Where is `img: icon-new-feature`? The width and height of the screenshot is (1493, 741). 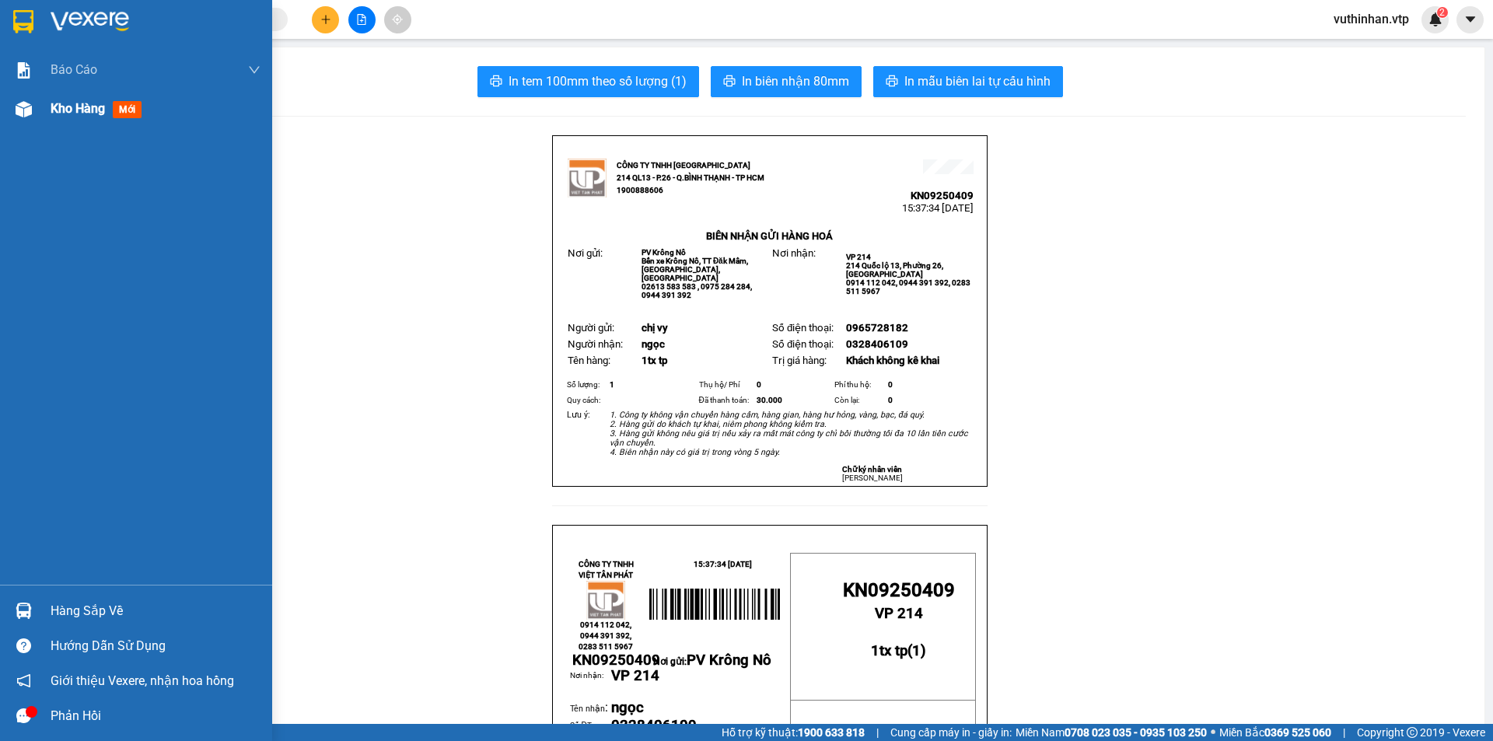
img: icon-new-feature is located at coordinates (1435, 19).